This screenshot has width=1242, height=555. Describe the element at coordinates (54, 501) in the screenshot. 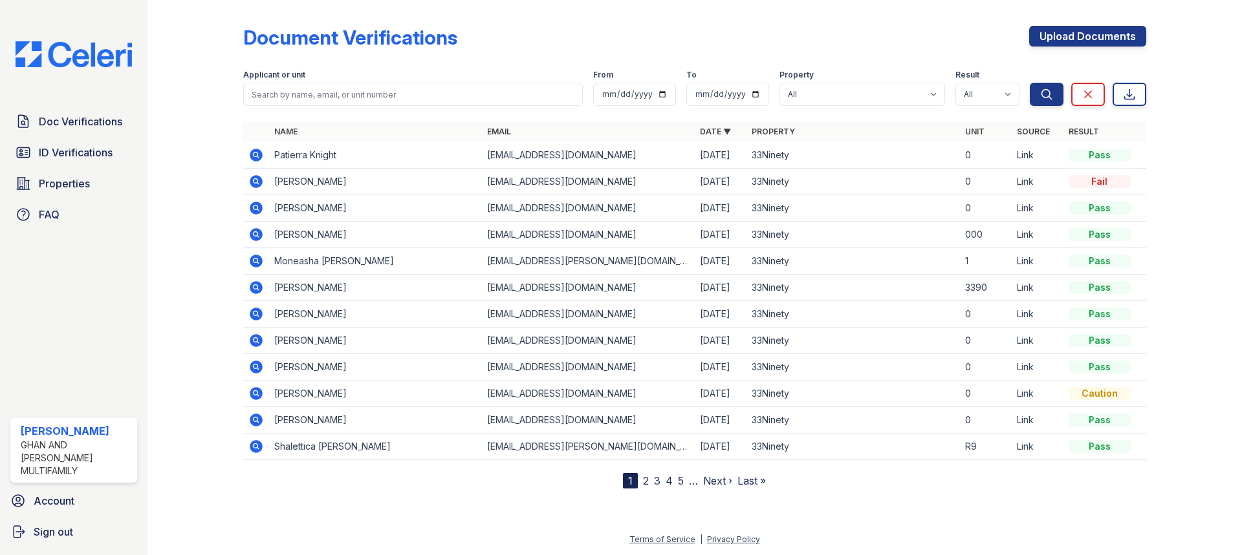

I see `span: Account` at that location.